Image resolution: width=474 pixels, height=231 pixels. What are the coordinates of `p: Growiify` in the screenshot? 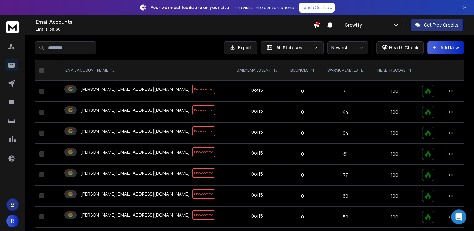 It's located at (354, 25).